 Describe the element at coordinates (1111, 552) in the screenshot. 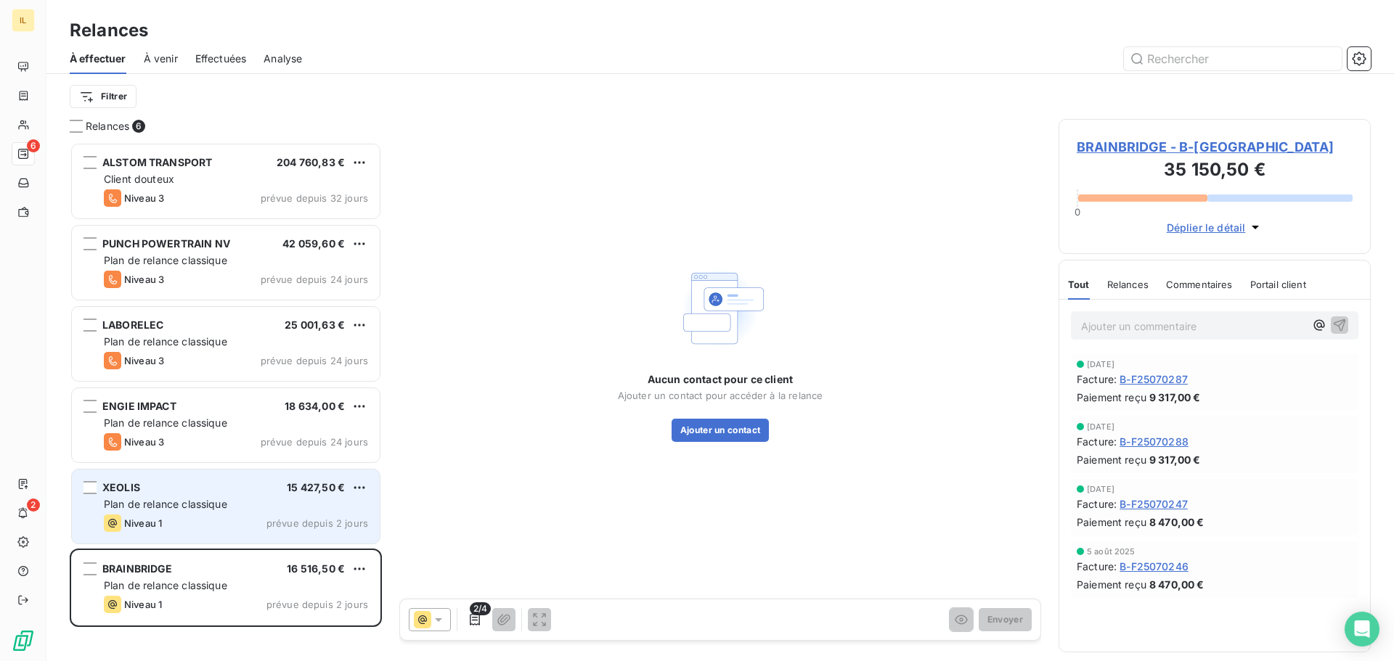

I see `span: 5 août 2025` at that location.